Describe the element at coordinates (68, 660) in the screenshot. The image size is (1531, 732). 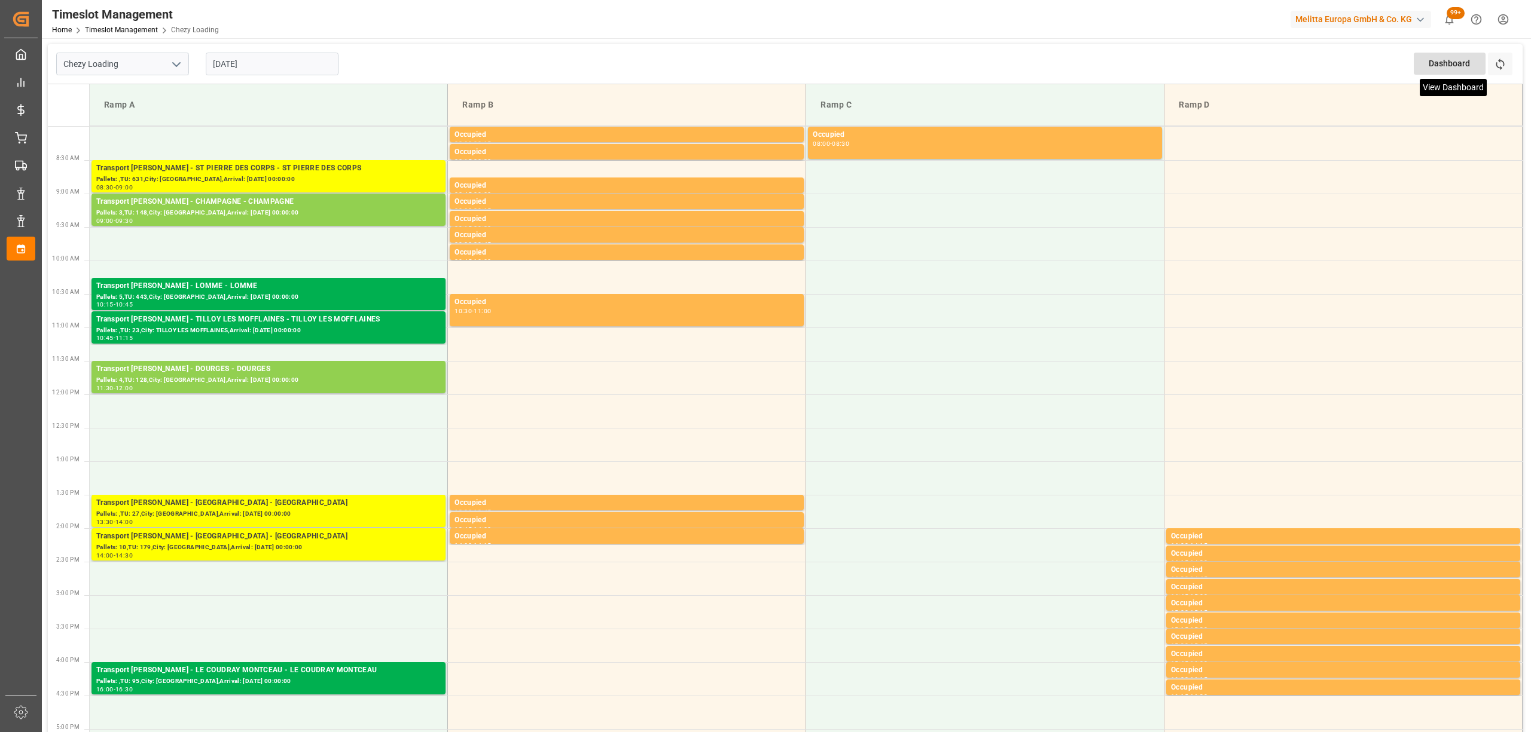
I see `span: 4:00 PM` at that location.